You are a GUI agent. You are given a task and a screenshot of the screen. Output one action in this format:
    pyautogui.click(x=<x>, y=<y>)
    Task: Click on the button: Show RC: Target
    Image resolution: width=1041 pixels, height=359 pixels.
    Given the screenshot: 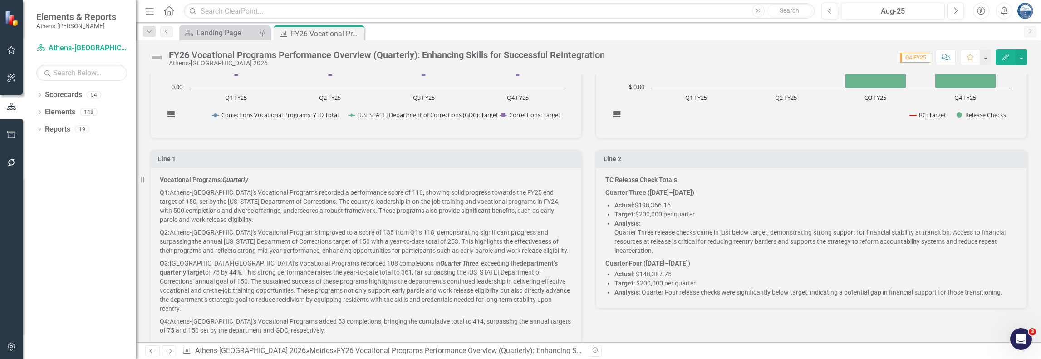 What is the action you would take?
    pyautogui.click(x=928, y=115)
    